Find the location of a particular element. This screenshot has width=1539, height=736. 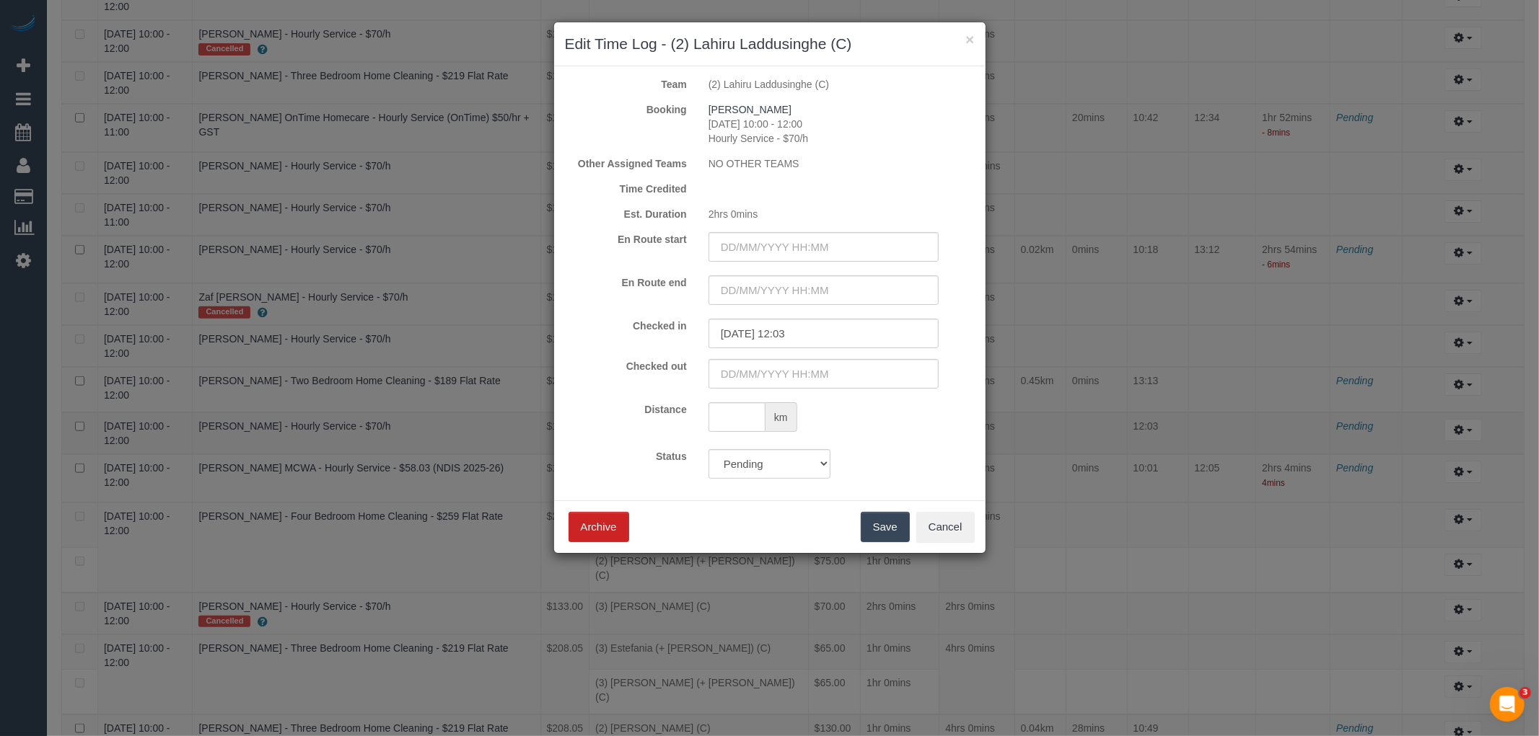

button: Save is located at coordinates (885, 527).